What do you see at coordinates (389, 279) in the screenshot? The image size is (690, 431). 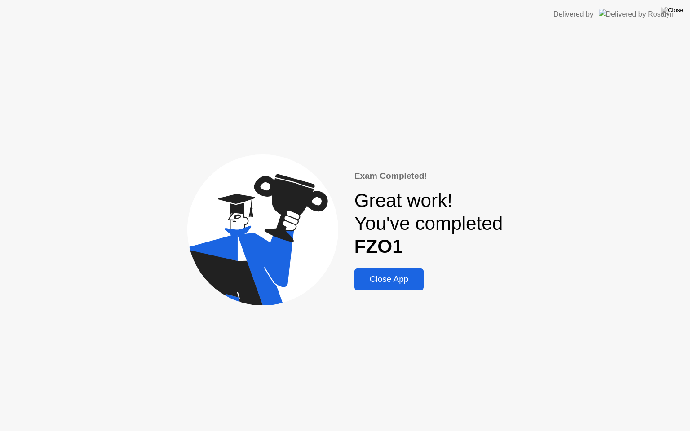 I see `div: Close App` at bounding box center [389, 279].